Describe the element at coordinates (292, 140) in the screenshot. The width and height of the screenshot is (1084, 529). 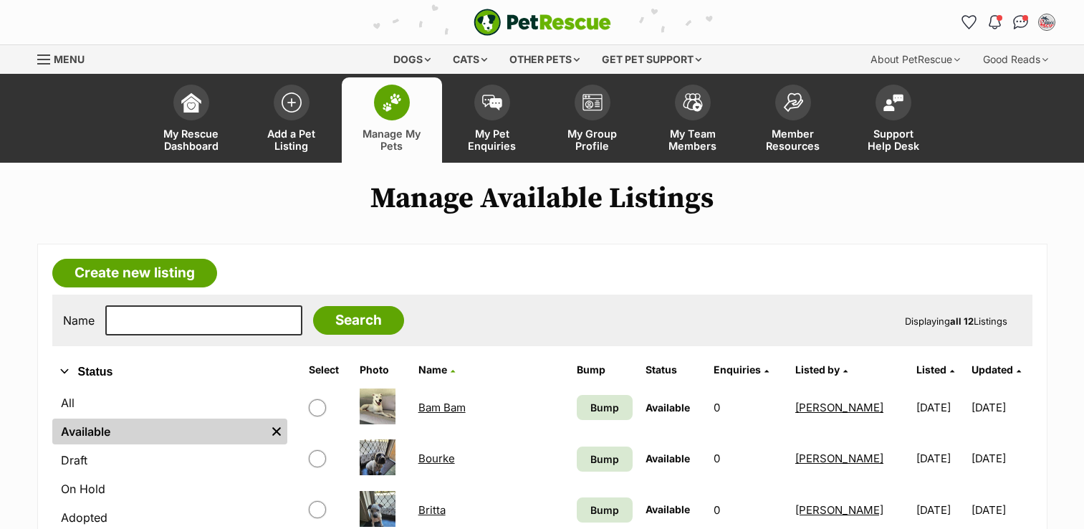
I see `span: Add a Pet Listing` at that location.